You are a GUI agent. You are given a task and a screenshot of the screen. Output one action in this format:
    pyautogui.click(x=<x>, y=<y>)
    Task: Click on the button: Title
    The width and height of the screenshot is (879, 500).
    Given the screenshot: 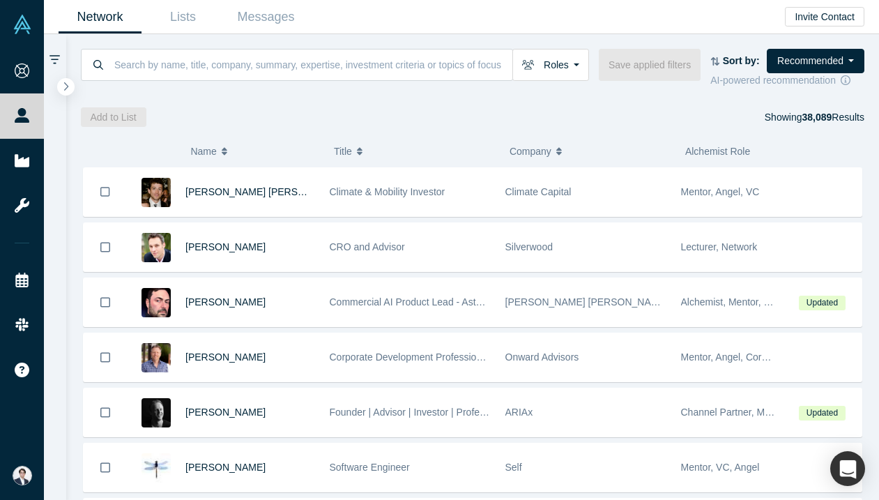 What is the action you would take?
    pyautogui.click(x=414, y=151)
    